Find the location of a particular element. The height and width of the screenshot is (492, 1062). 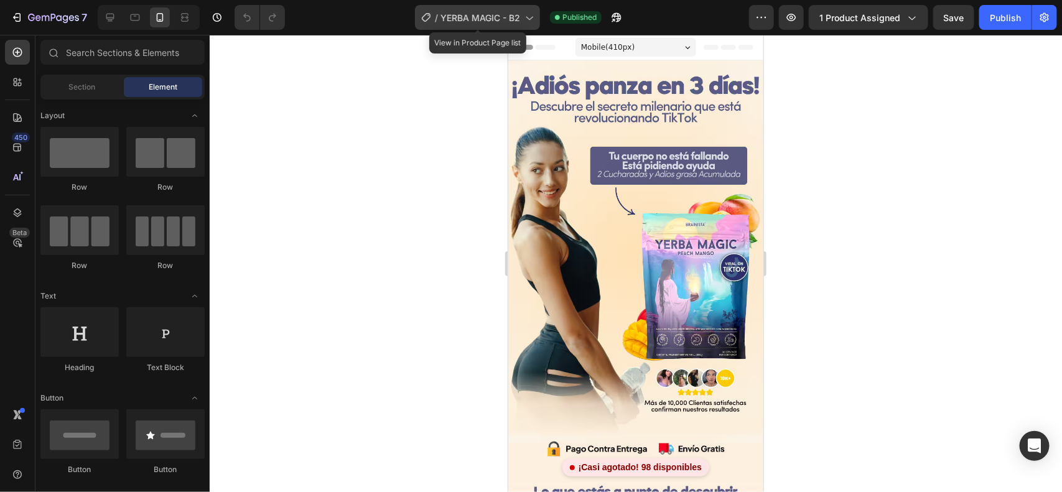

span: Element is located at coordinates (163, 87).